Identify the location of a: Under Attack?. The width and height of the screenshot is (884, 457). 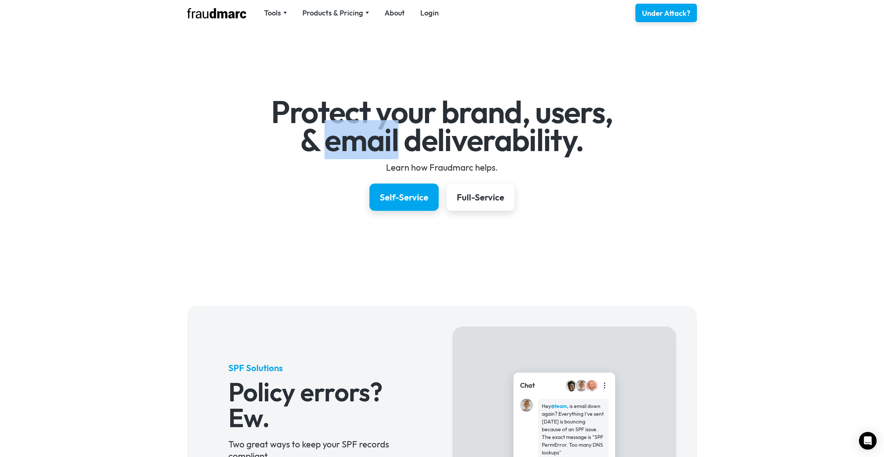
(666, 13).